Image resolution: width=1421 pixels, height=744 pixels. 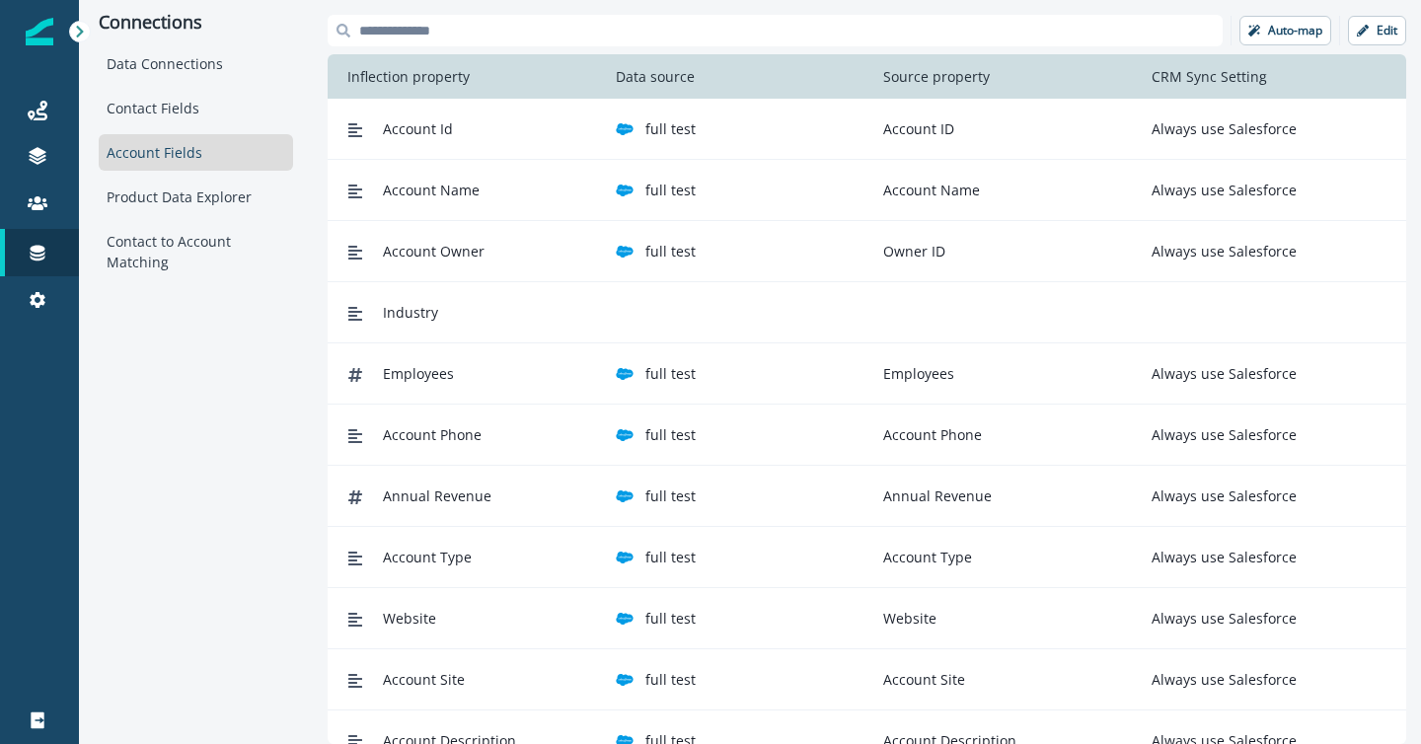 What do you see at coordinates (195, 63) in the screenshot?
I see `div: Data Connections` at bounding box center [195, 63].